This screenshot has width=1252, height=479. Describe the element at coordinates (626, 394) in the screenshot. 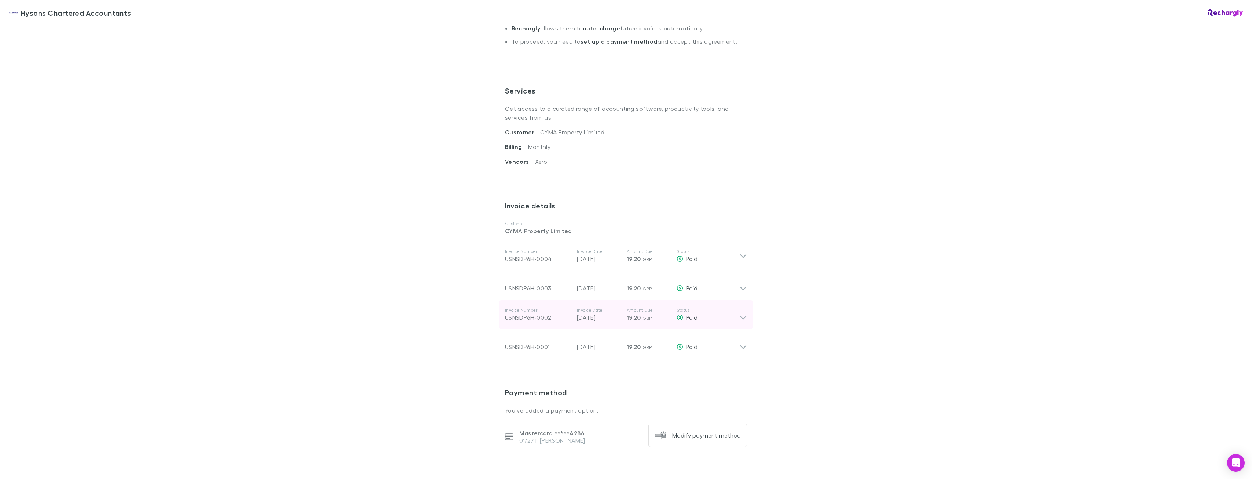

I see `h3: Payment method` at that location.